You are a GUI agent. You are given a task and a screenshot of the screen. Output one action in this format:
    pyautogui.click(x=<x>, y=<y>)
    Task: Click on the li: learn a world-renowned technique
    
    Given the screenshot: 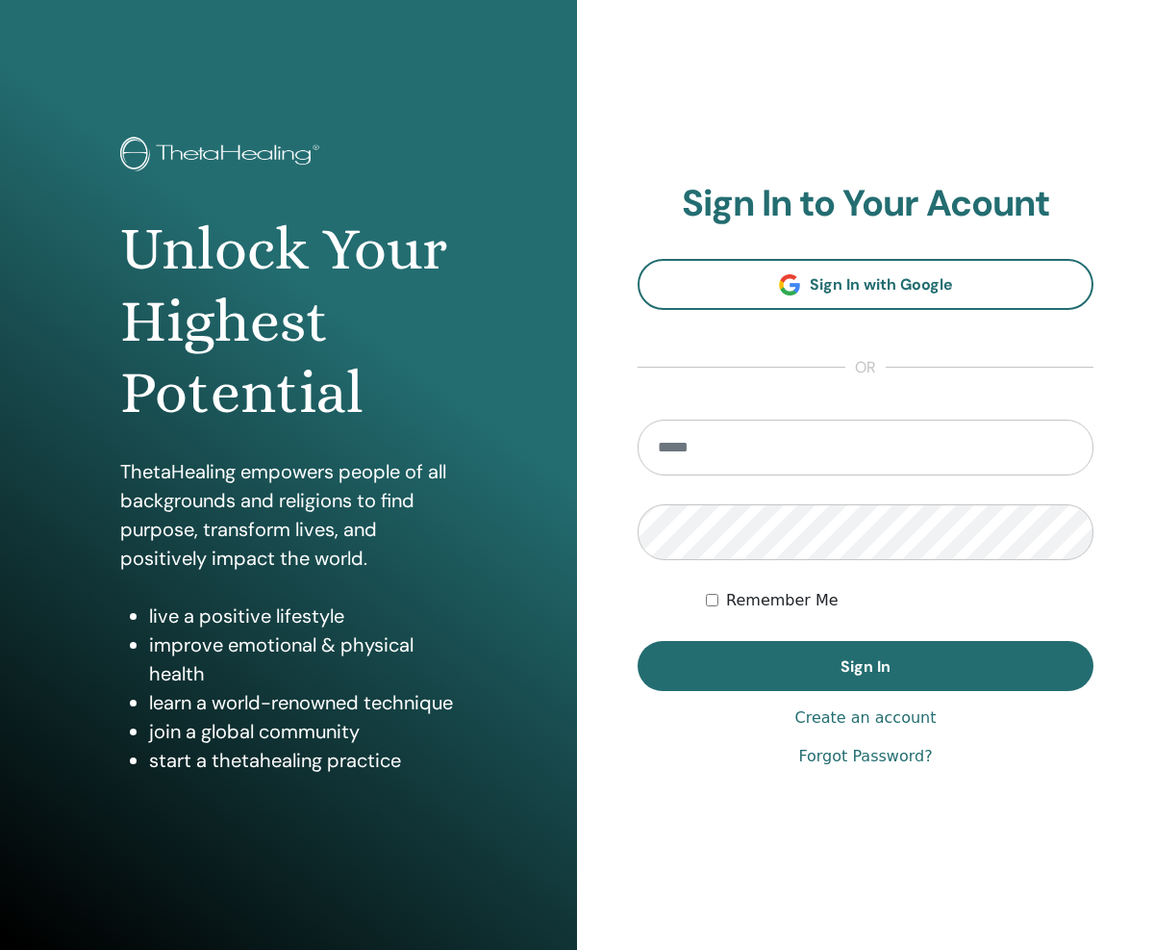 What is the action you would take?
    pyautogui.click(x=303, y=702)
    